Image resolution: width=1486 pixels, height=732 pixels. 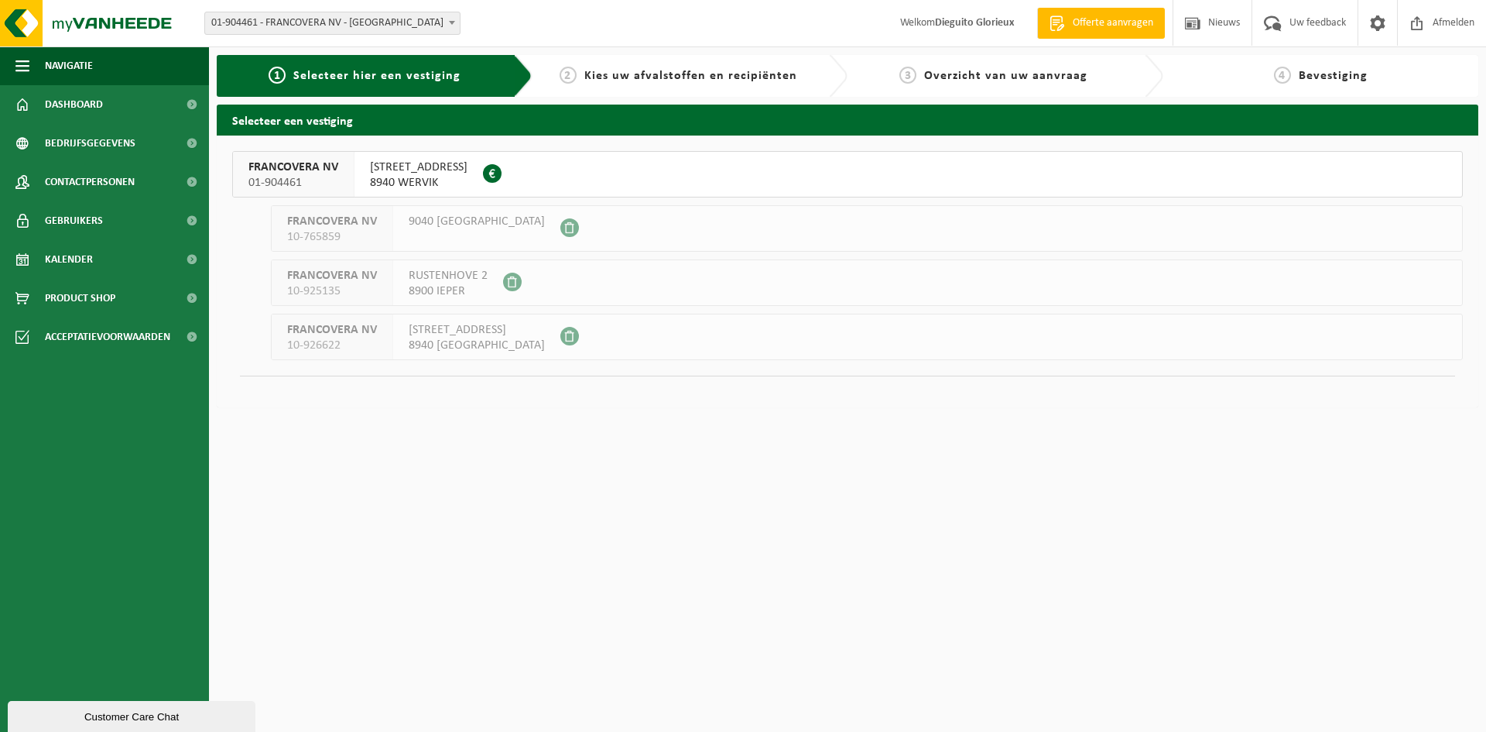 What do you see at coordinates (419, 183) in the screenshot?
I see `span: 8940 WERVIK` at bounding box center [419, 183].